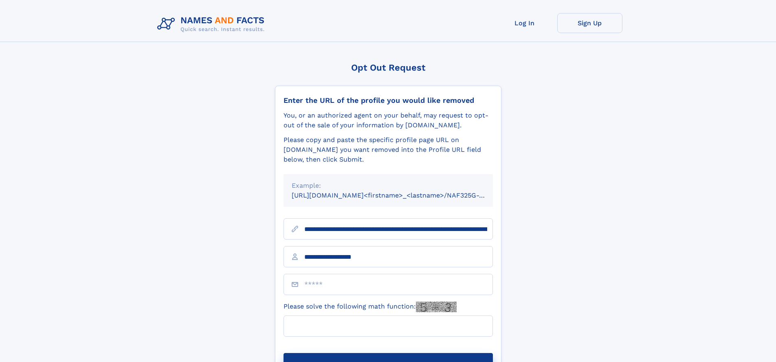  What do you see at coordinates (388, 100) in the screenshot?
I see `div: Enter the URL of the profile you would like removed` at bounding box center [388, 100].